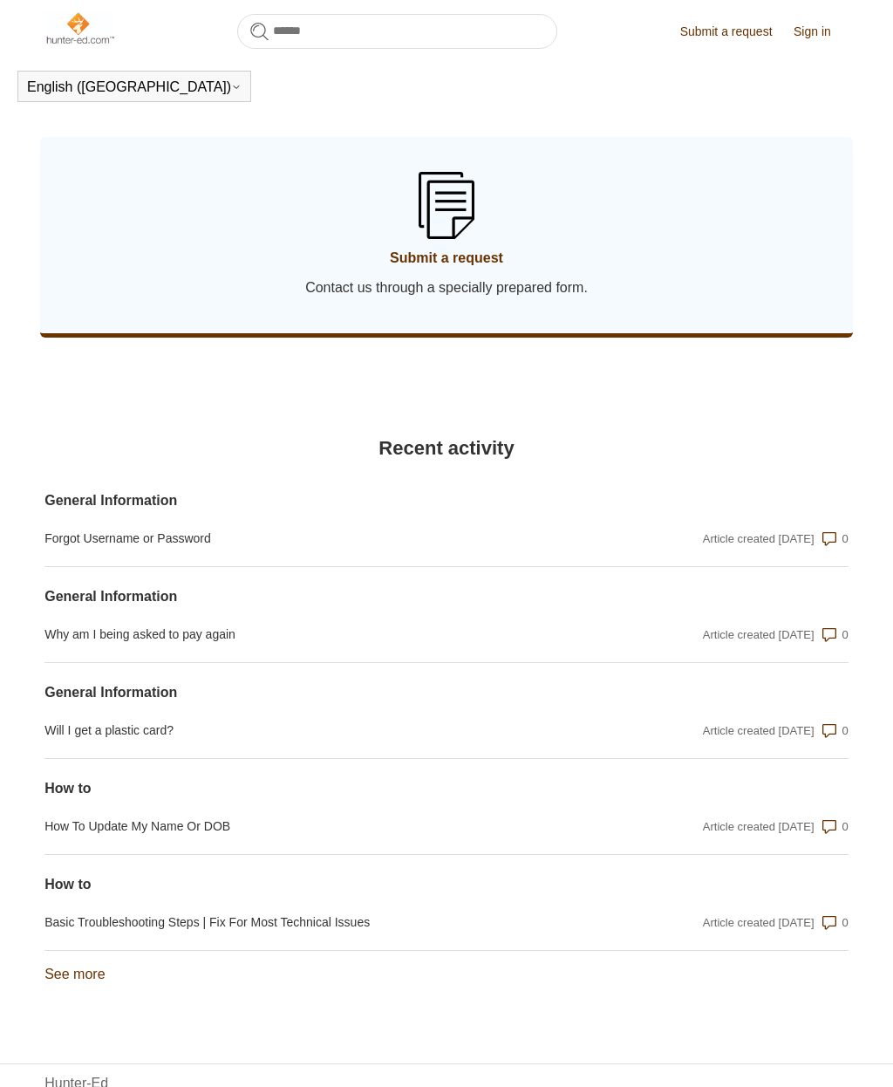 This screenshot has height=1087, width=893. Describe the element at coordinates (325, 538) in the screenshot. I see `a: Forgot Username or Password` at that location.